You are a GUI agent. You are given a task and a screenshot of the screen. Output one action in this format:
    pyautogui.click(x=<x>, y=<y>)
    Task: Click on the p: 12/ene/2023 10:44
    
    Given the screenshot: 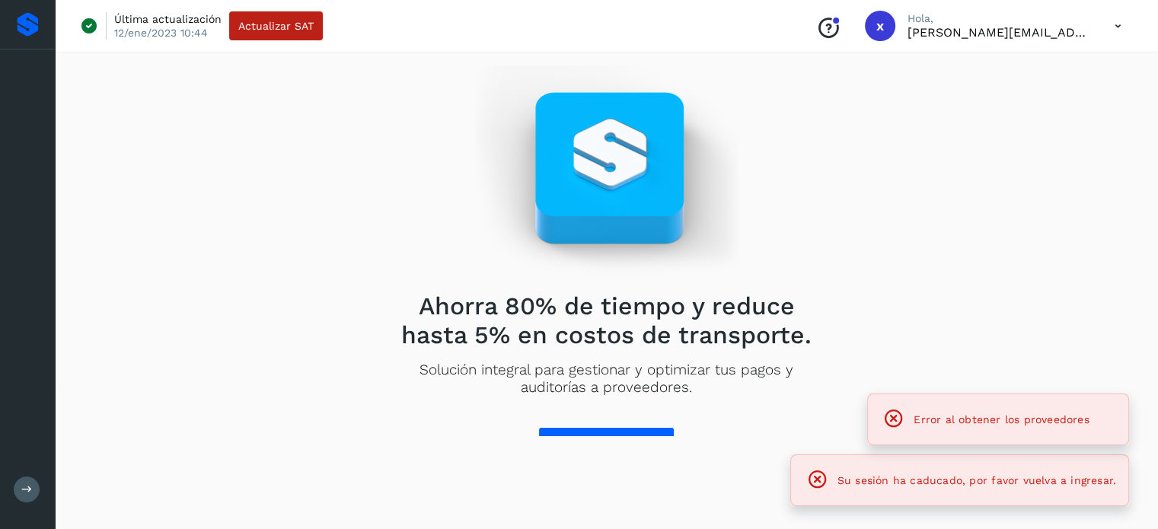 What is the action you would take?
    pyautogui.click(x=161, y=33)
    